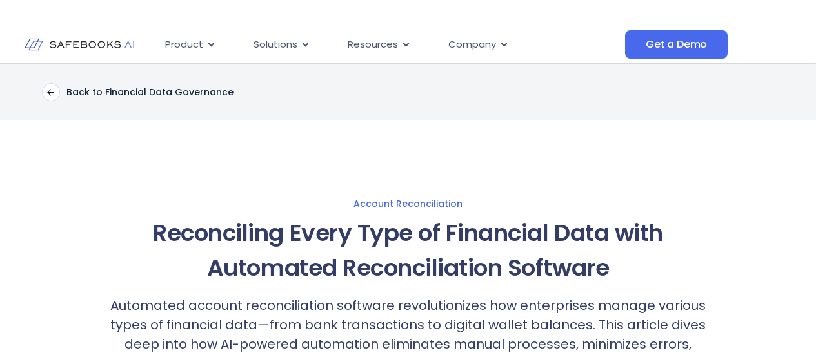 The image size is (816, 355). I want to click on a: Get a Demo, so click(676, 44).